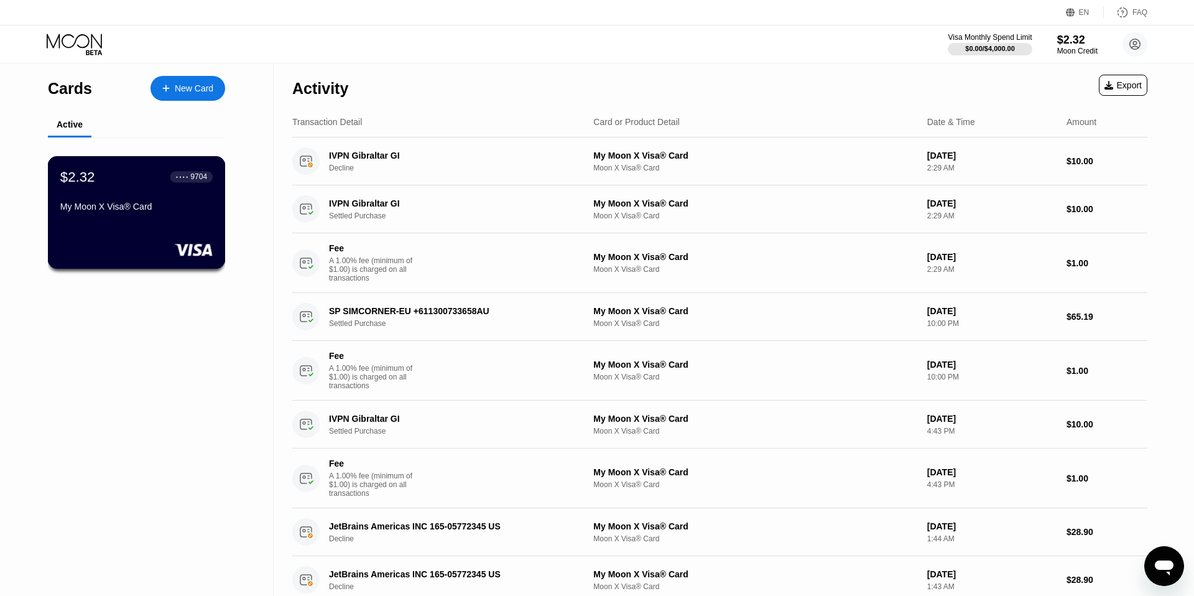 The height and width of the screenshot is (596, 1194). What do you see at coordinates (951, 122) in the screenshot?
I see `div: Date & Time` at bounding box center [951, 122].